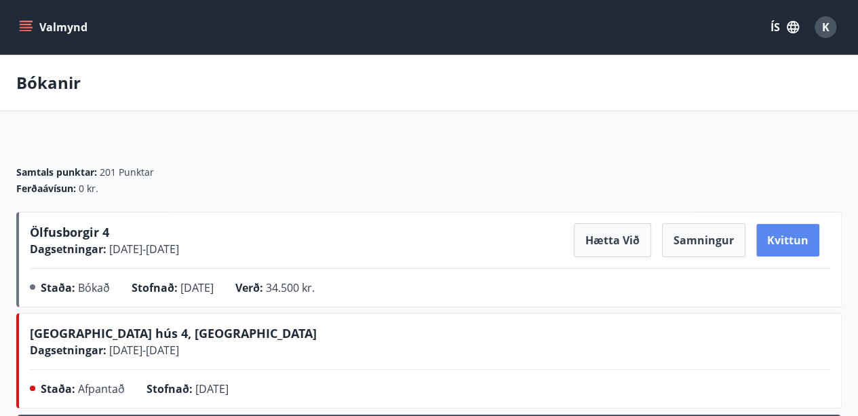 This screenshot has height=416, width=858. What do you see at coordinates (46, 189) in the screenshot?
I see `span: Ferðaávísun :` at bounding box center [46, 189].